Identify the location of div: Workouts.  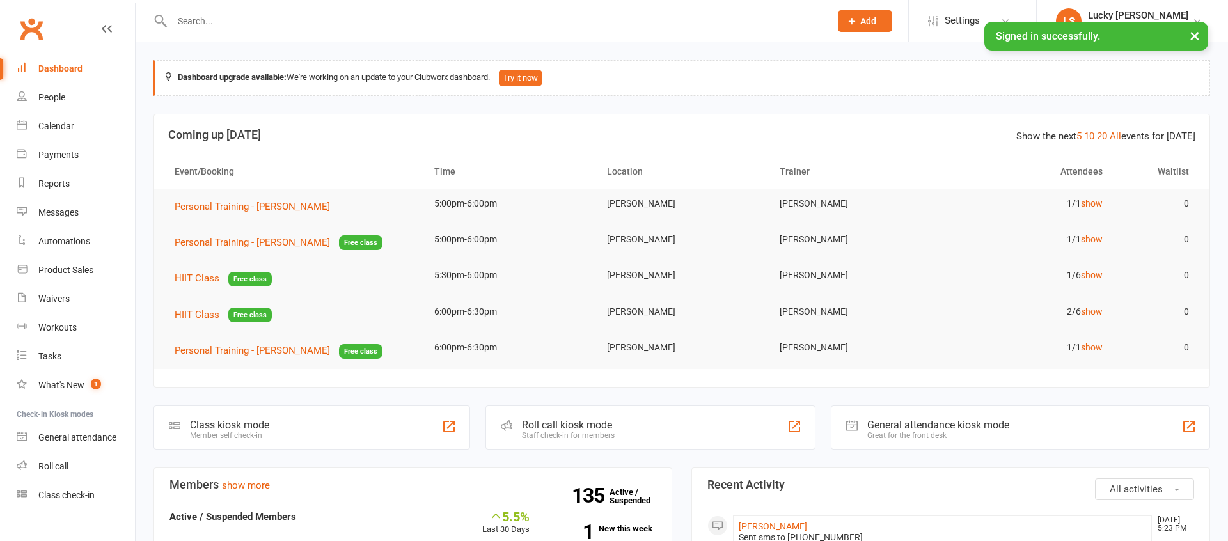
(58, 327).